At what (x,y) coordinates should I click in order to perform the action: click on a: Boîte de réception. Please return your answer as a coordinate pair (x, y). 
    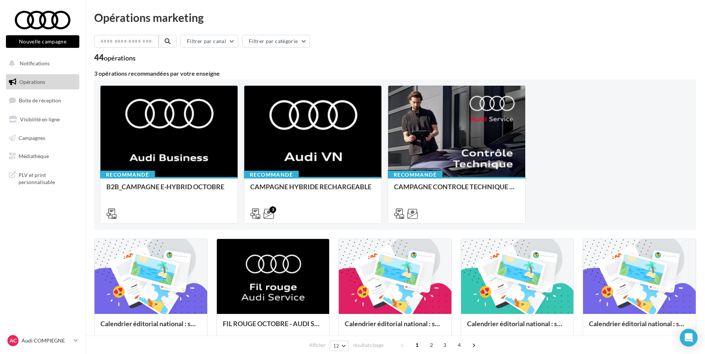
    Looking at the image, I should click on (43, 100).